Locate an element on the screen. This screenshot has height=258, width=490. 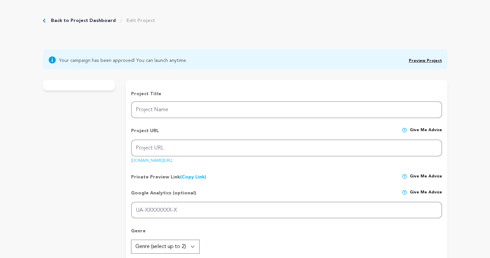
input: Project URL is located at coordinates (286, 148).